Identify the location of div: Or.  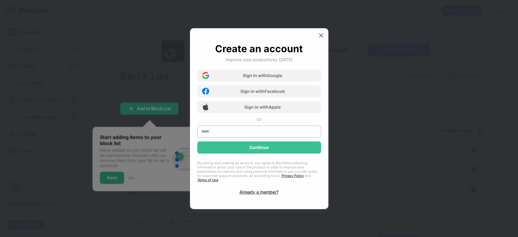
(259, 119).